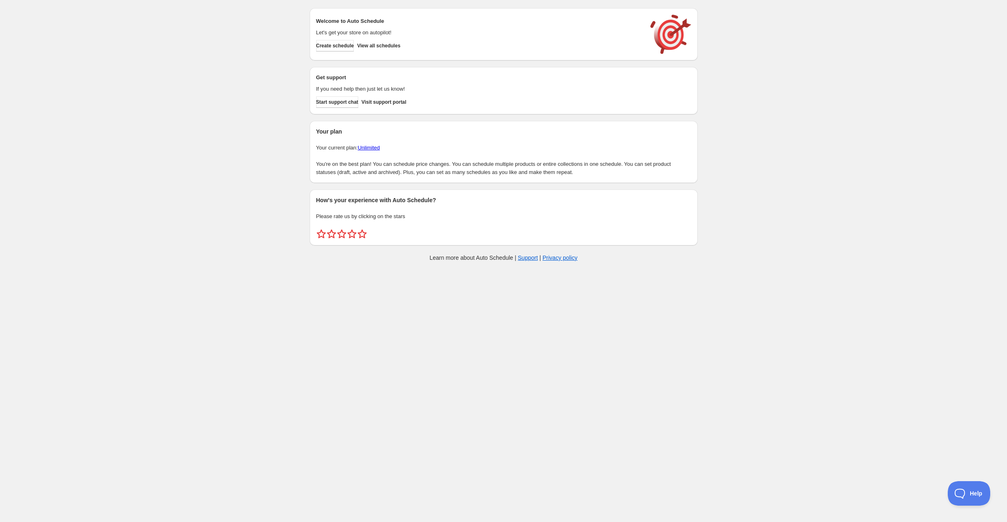 This screenshot has width=1007, height=522. Describe the element at coordinates (560, 258) in the screenshot. I see `a: Privacy policy` at that location.